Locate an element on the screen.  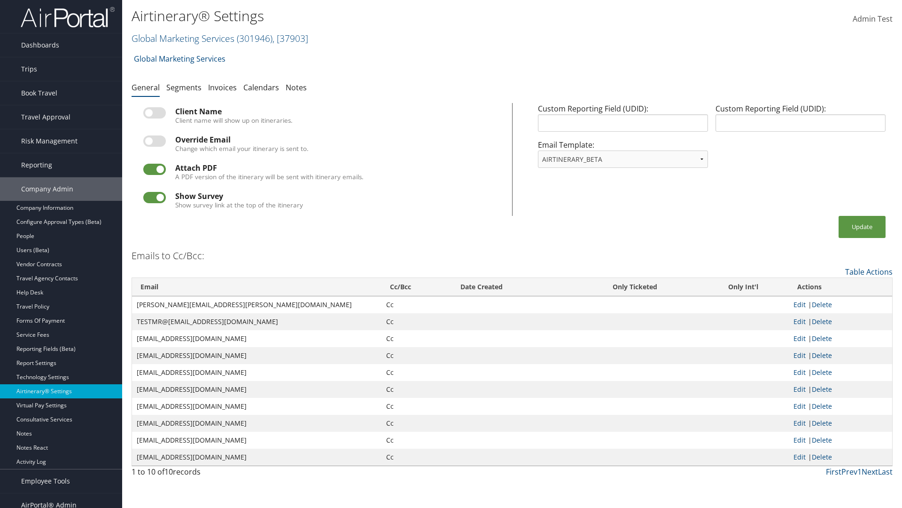
a: Notes is located at coordinates (296, 87).